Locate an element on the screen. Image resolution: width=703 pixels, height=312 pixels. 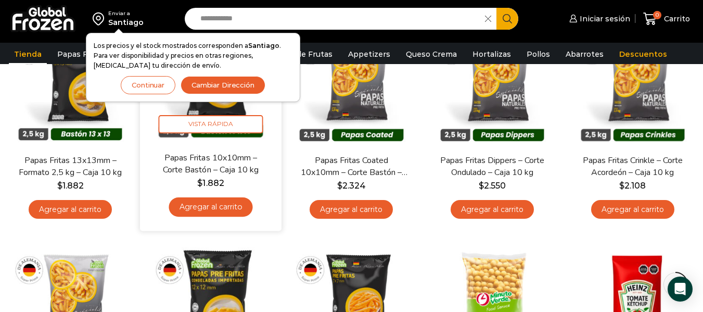
span: Iniciar sesión is located at coordinates (604, 19).